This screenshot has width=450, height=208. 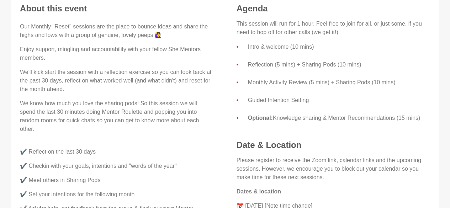 I want to click on strong: Optional:, so click(x=260, y=118).